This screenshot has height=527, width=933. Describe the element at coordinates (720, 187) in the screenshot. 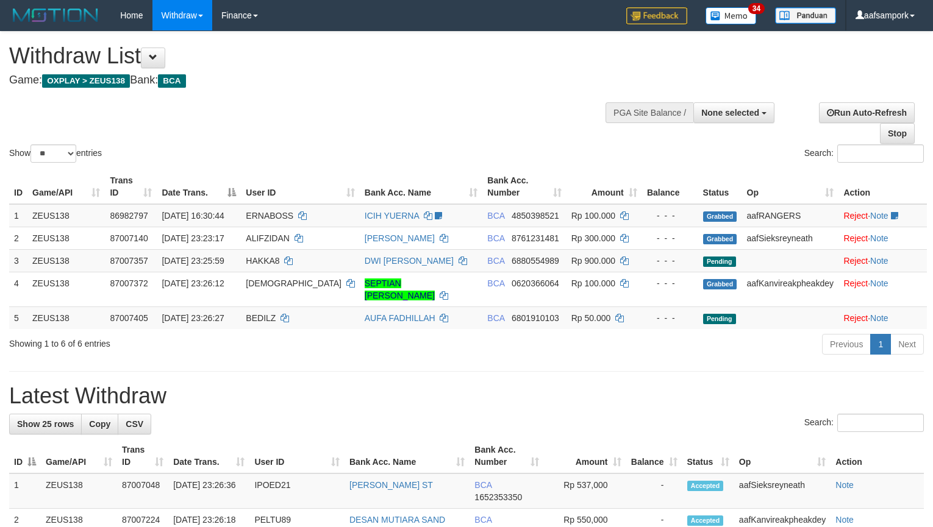

I see `th: Status` at that location.